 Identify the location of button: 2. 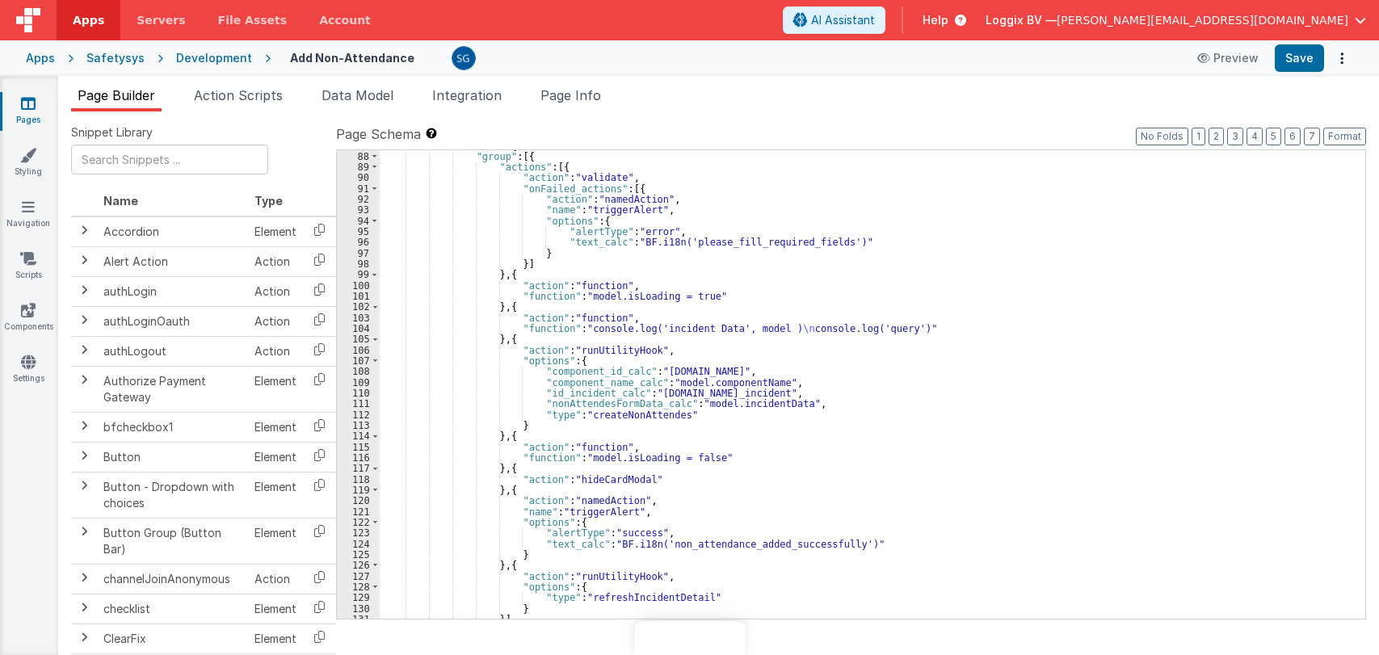
(1216, 137).